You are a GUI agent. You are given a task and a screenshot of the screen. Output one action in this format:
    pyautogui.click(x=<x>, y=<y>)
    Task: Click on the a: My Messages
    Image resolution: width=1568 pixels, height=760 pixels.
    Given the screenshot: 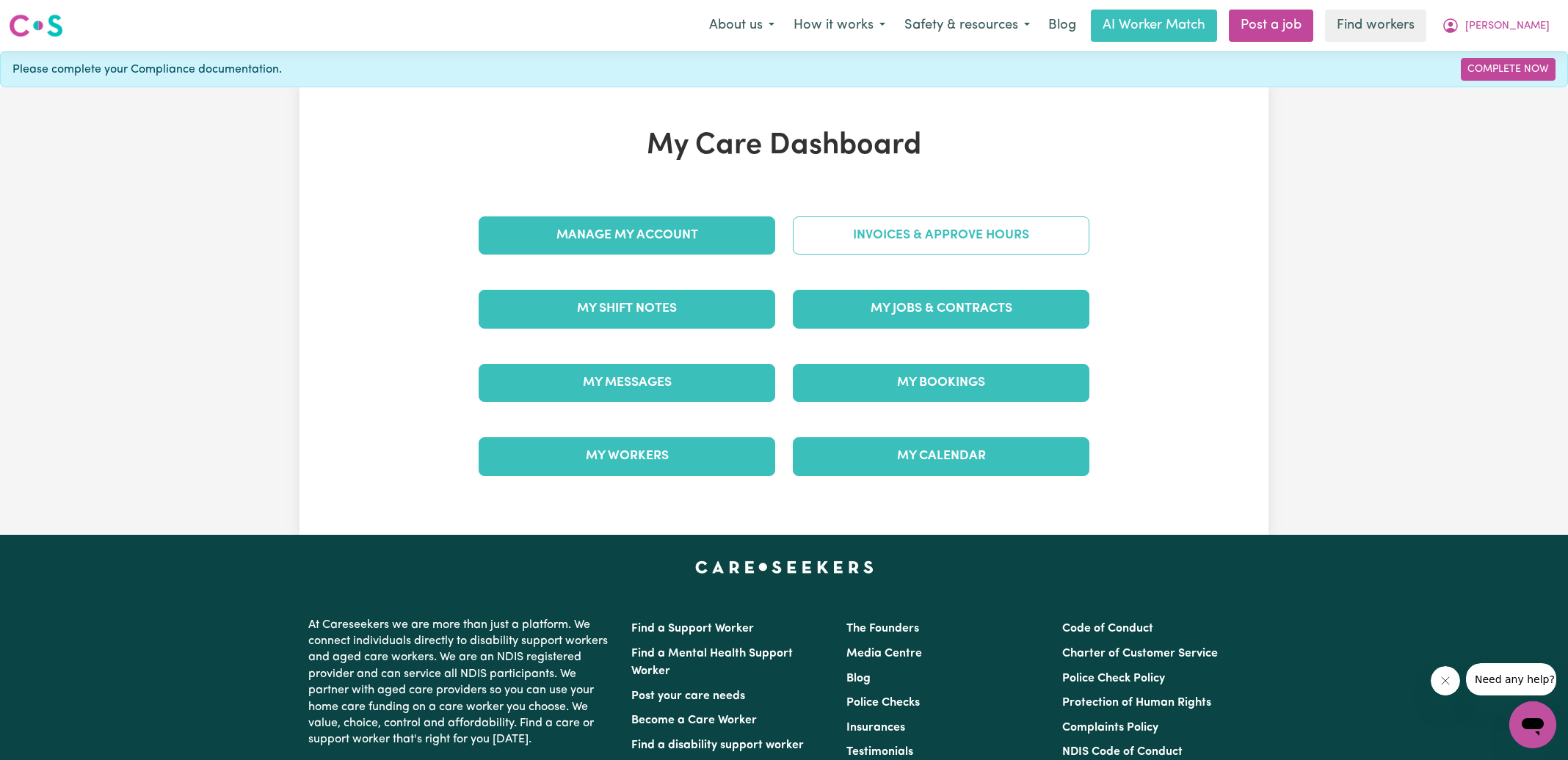 What is the action you would take?
    pyautogui.click(x=627, y=383)
    